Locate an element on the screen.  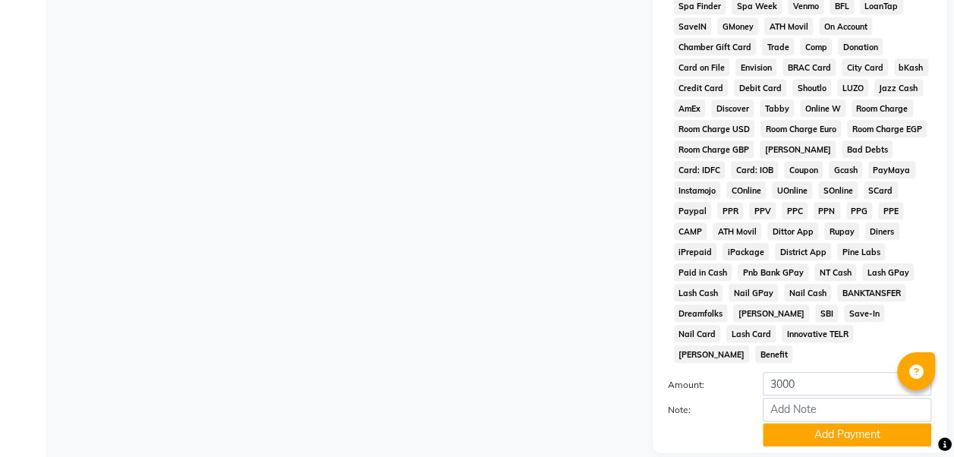
span: PayMaya is located at coordinates (892, 169).